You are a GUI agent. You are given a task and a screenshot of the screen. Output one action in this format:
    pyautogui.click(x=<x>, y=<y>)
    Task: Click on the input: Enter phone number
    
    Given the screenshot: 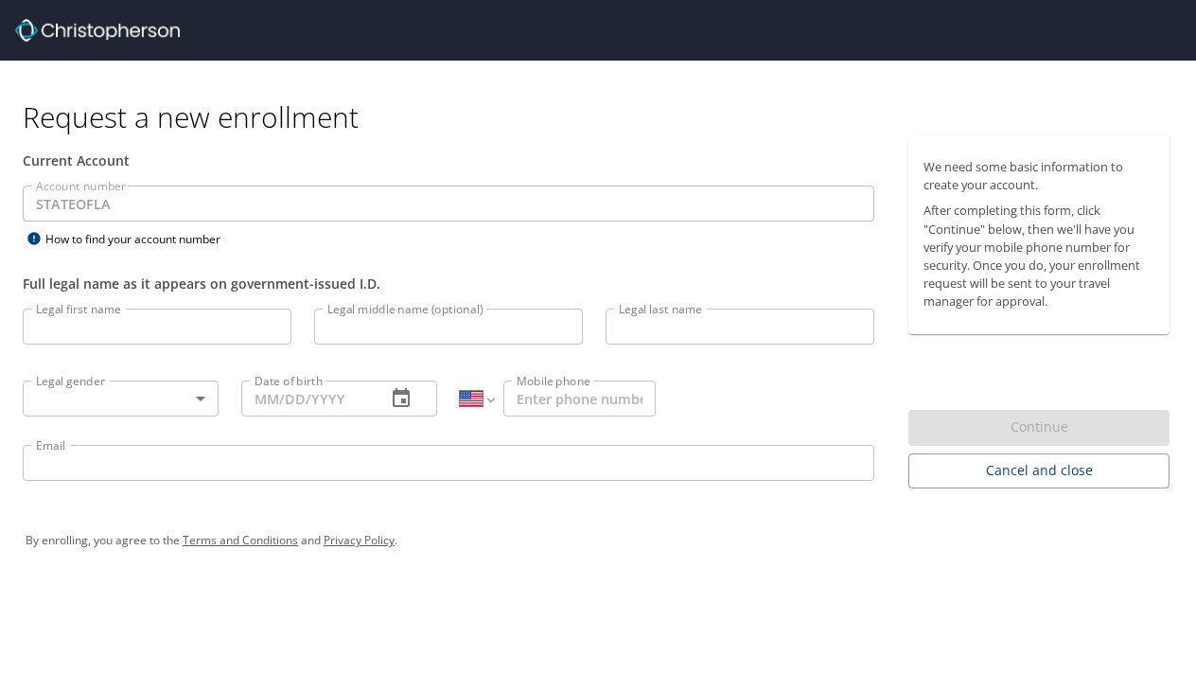 What is the action you would take?
    pyautogui.click(x=579, y=398)
    